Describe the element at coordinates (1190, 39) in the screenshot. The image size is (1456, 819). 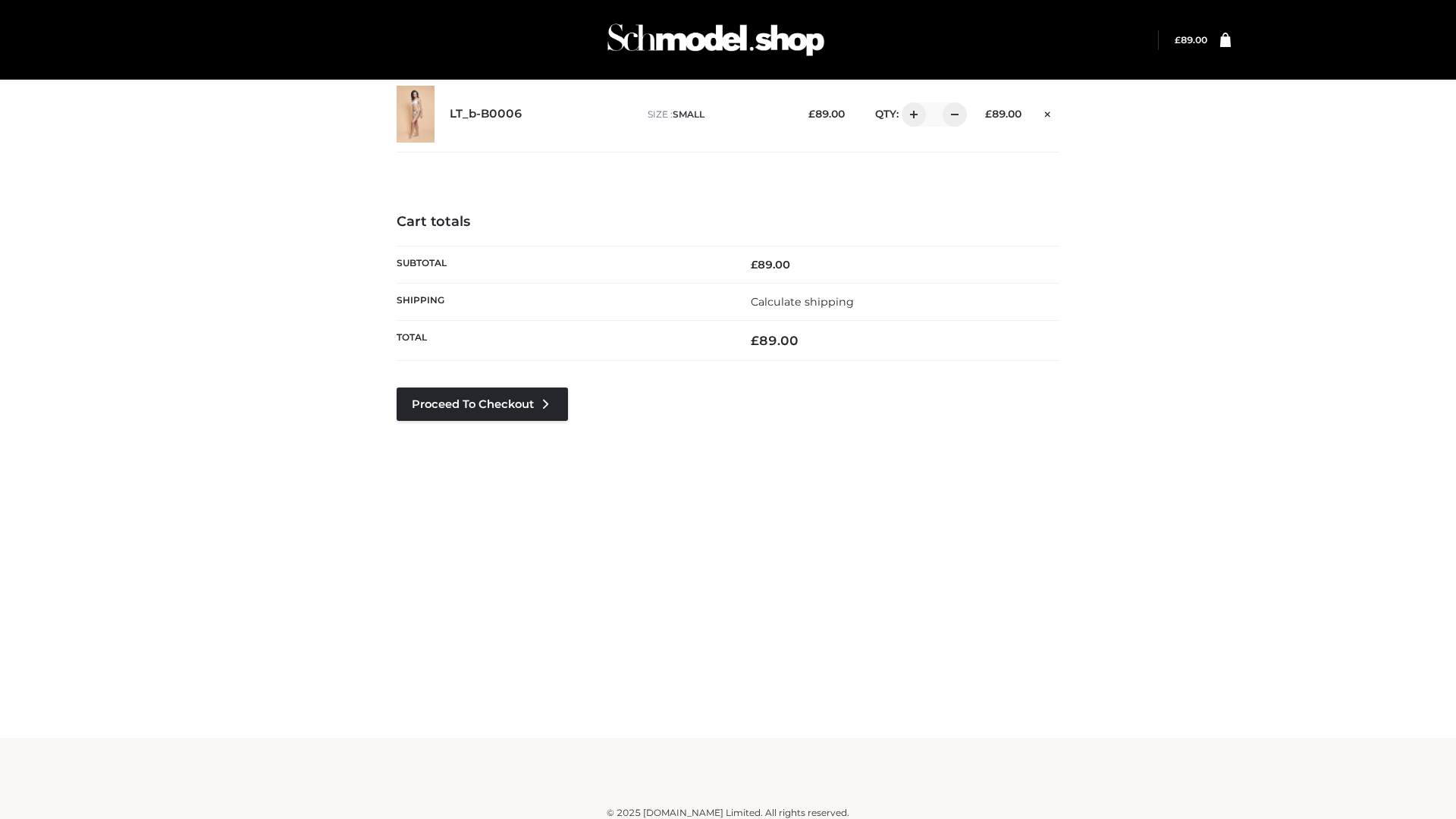
I see `a: £89.00` at that location.